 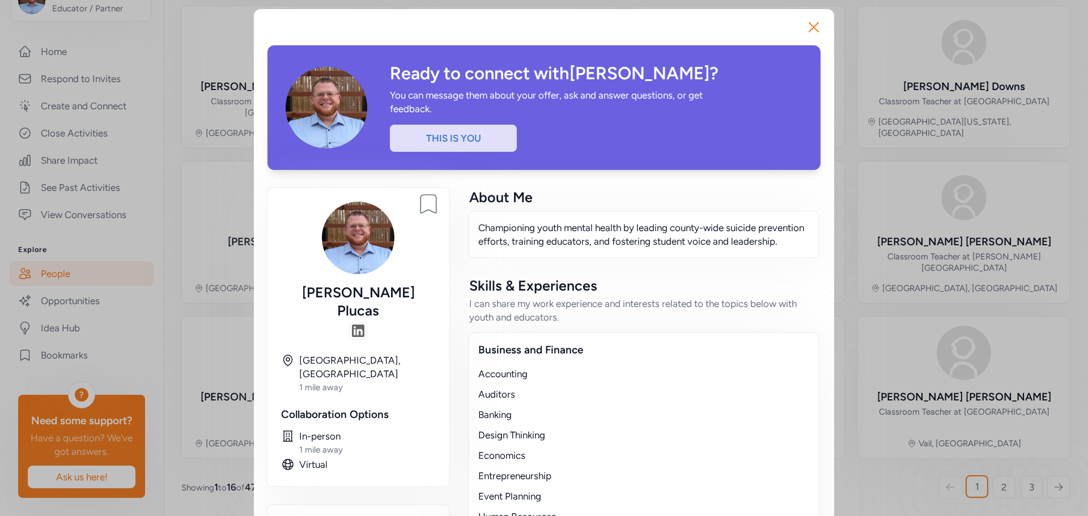 I want to click on div: Banking, so click(x=644, y=415).